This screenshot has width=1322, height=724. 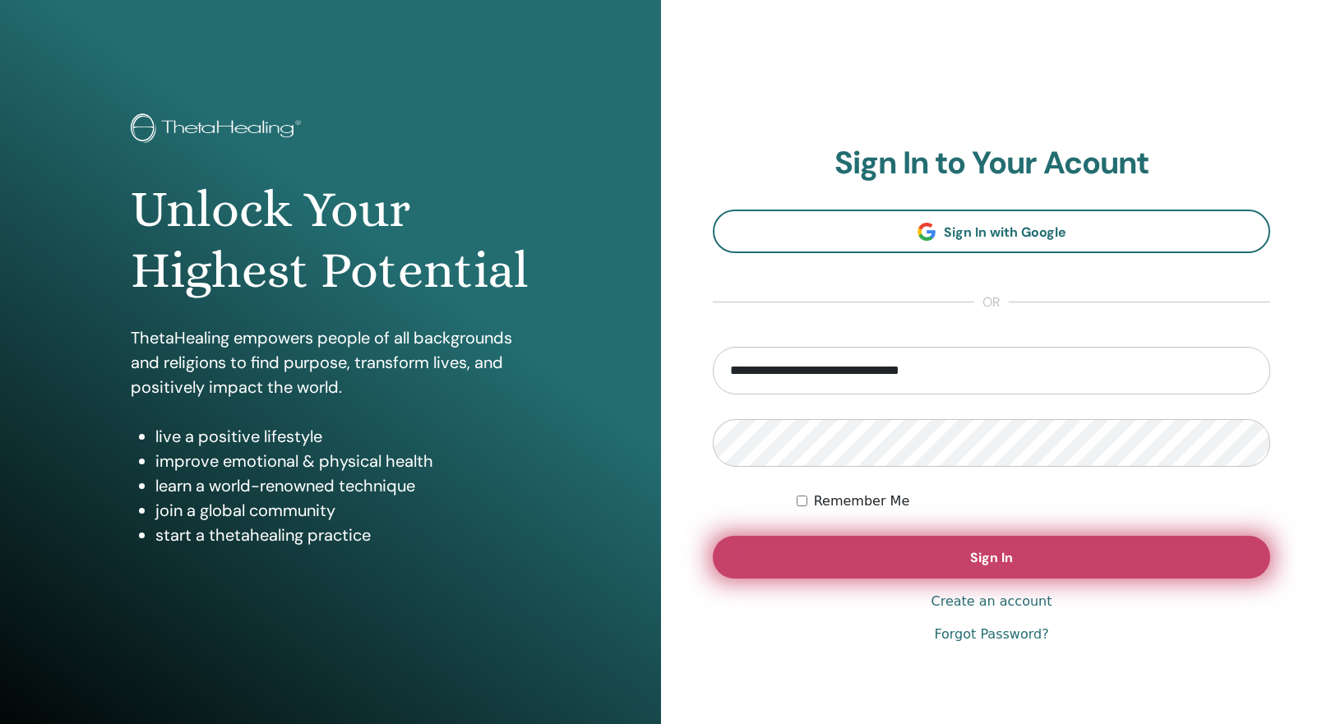 I want to click on div: Keep me authenticated indefinitely or until I manually logout, so click(x=1033, y=501).